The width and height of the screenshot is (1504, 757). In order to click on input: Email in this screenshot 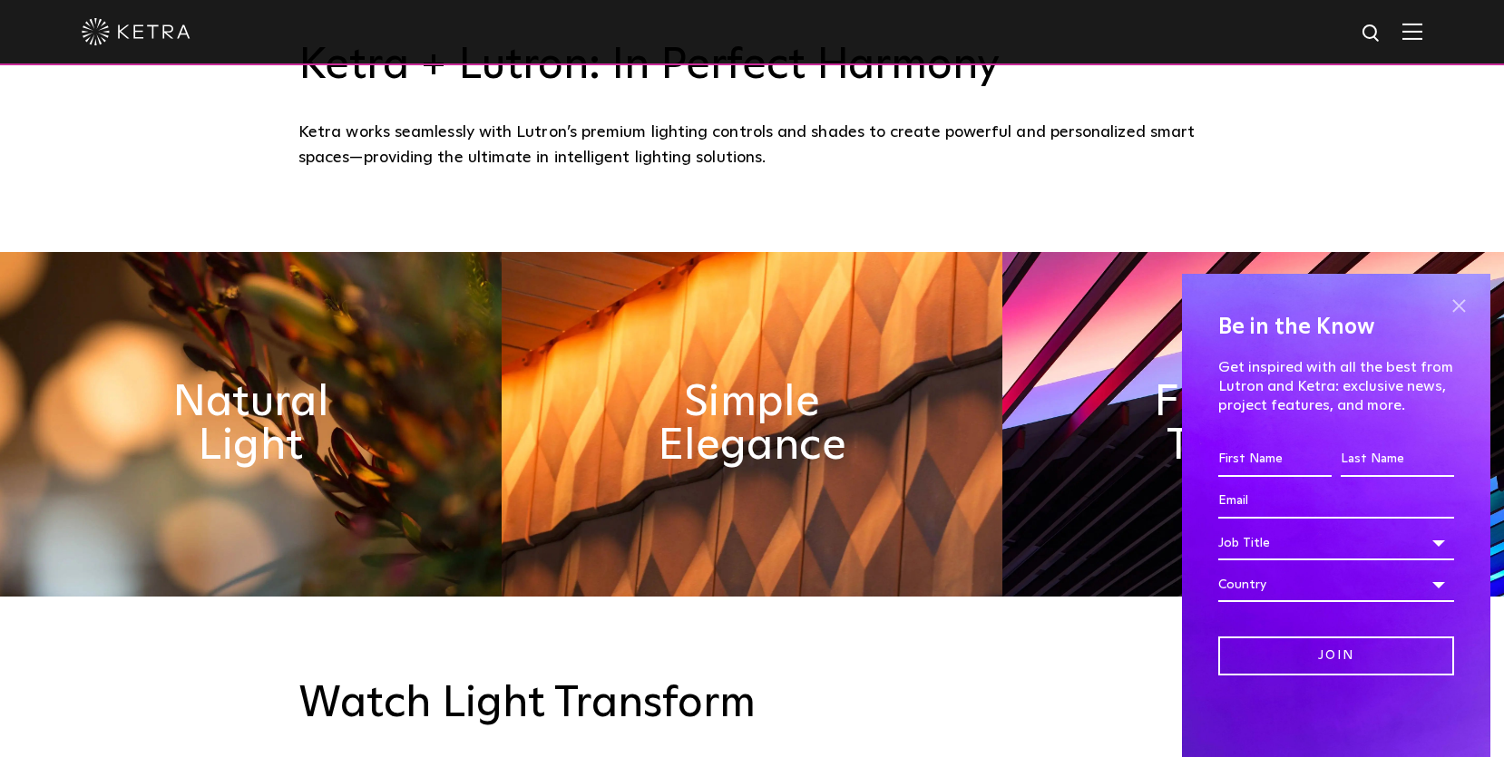, I will do `click(1336, 502)`.